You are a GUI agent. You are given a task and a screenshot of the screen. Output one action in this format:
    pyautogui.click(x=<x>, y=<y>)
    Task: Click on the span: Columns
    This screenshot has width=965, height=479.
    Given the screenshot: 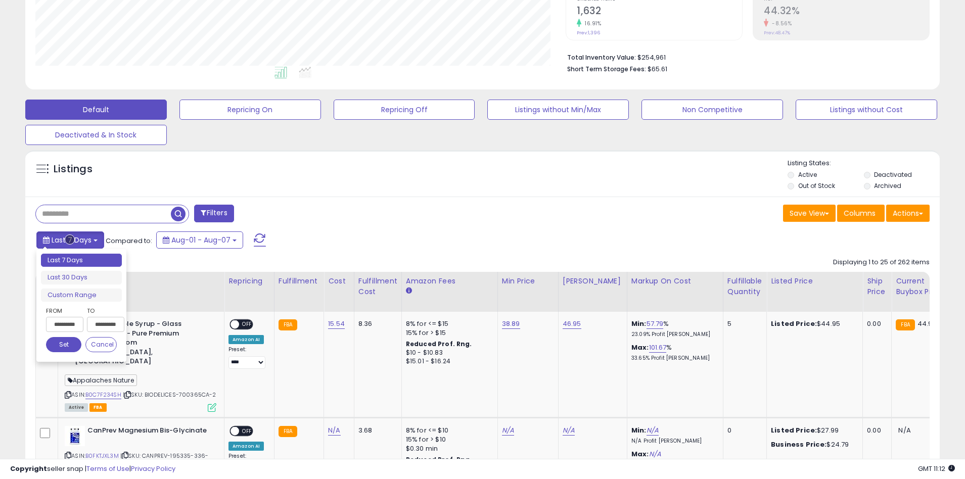 What is the action you would take?
    pyautogui.click(x=859, y=213)
    